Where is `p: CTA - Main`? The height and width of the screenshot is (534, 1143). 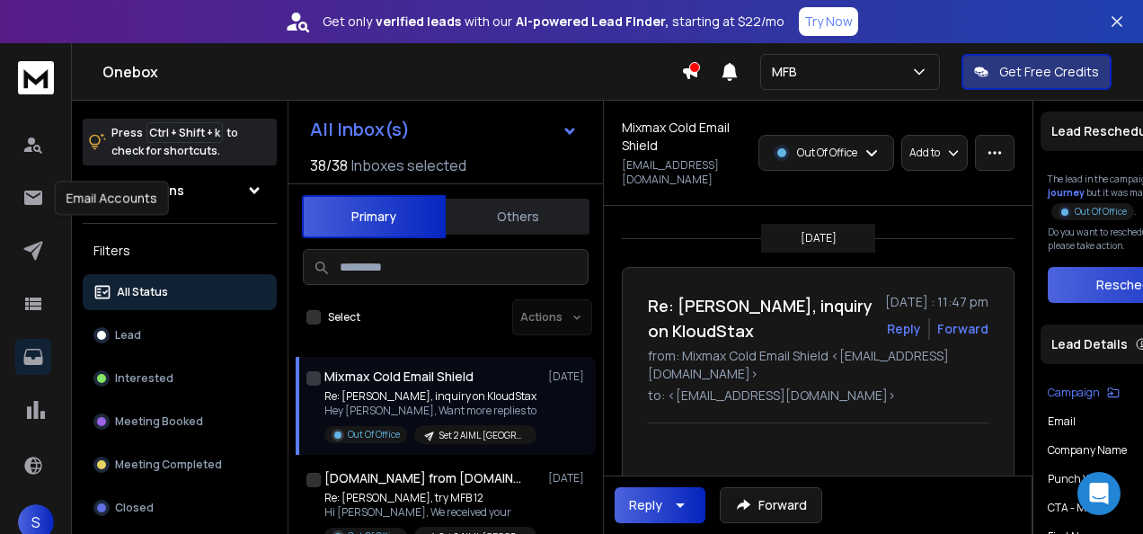 p: CTA - Main is located at coordinates (1075, 508).